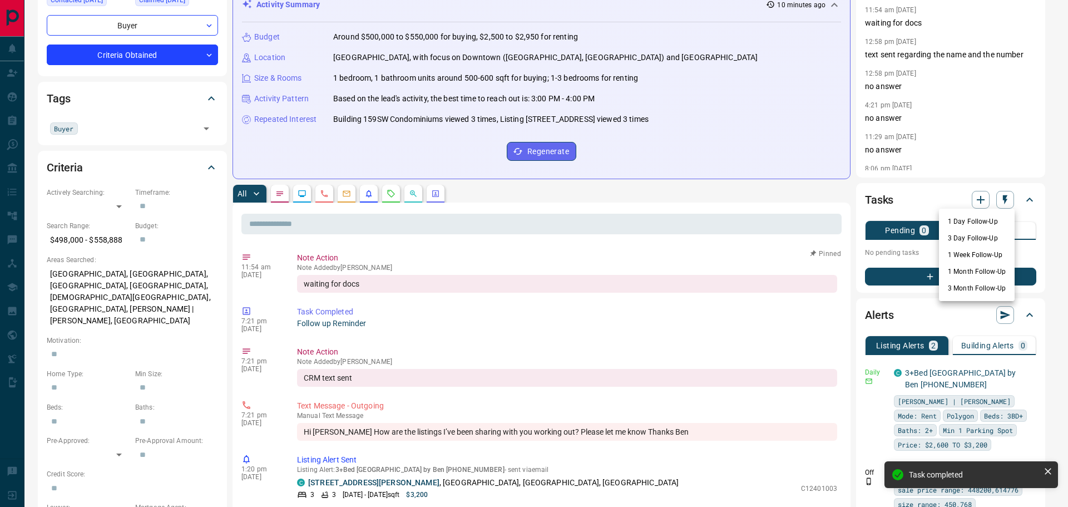 The image size is (1068, 507). I want to click on li: 1 Month Follow-Up, so click(977, 272).